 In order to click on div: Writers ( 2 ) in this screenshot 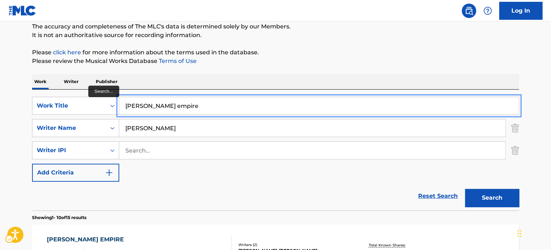, I will do `click(293, 245)`.